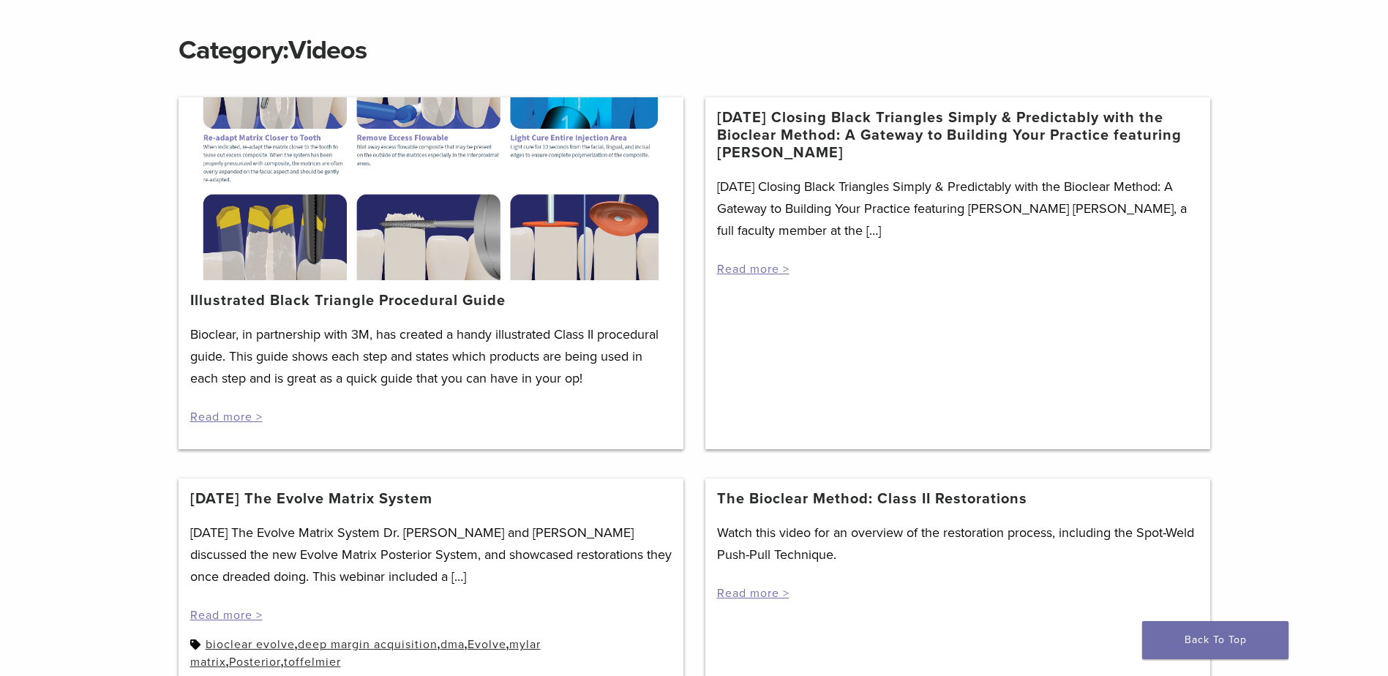  Describe the element at coordinates (431, 356) in the screenshot. I see `p: Bioclear, in partnership with 3M, has created a handy illustrated Class II procedural guide. This...` at that location.